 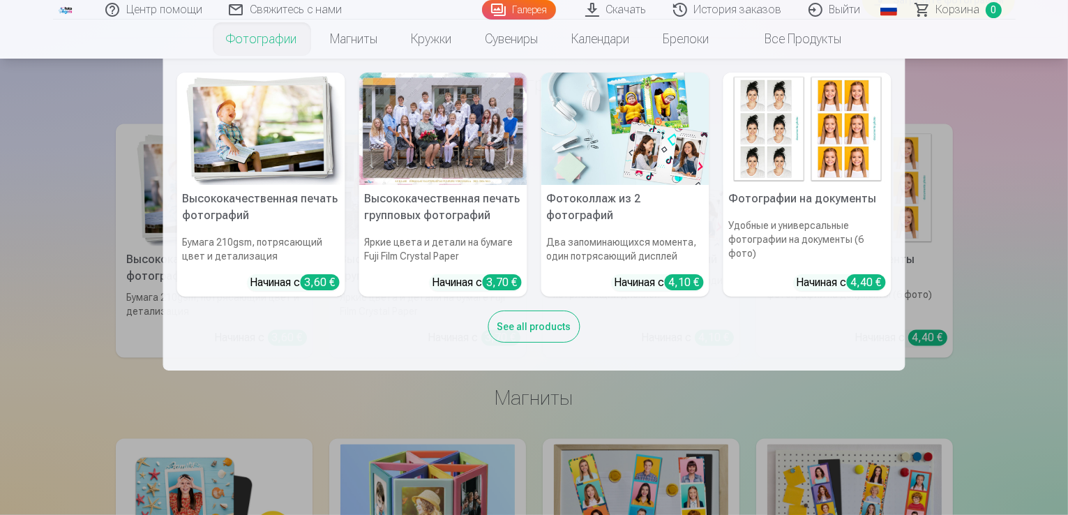 I want to click on div: 3,60 €, so click(x=320, y=282).